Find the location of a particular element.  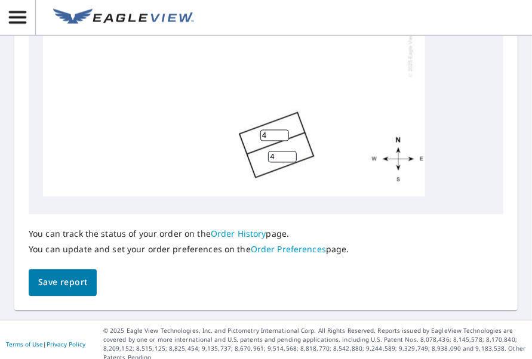

p: You can update and set your order preferences on the page. is located at coordinates (189, 250).